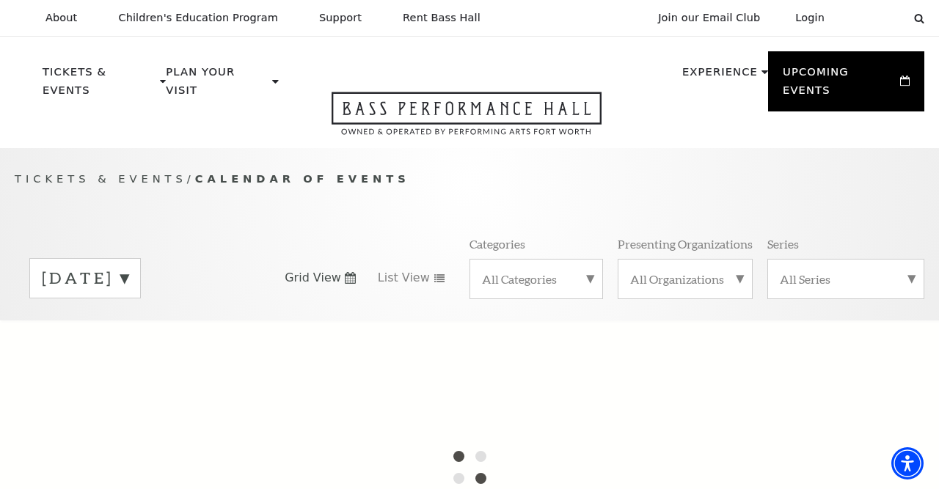  I want to click on p: Children's Education Program, so click(198, 18).